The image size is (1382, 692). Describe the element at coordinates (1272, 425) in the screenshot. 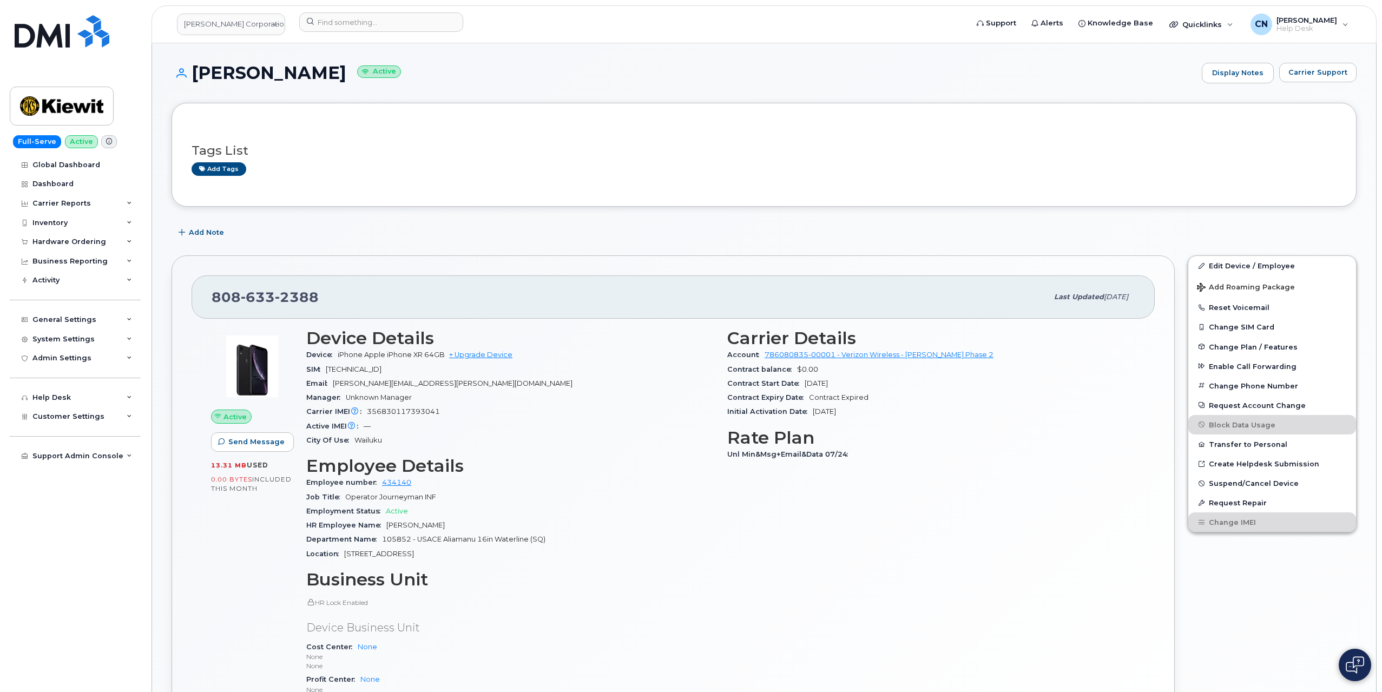

I see `button: Block Data Usage` at that location.